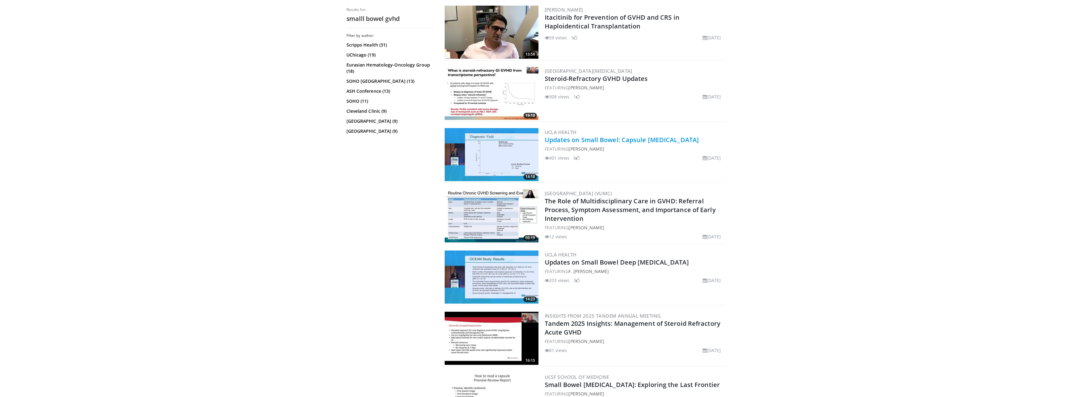  What do you see at coordinates (530, 361) in the screenshot?
I see `span: 16:15` at bounding box center [530, 361].